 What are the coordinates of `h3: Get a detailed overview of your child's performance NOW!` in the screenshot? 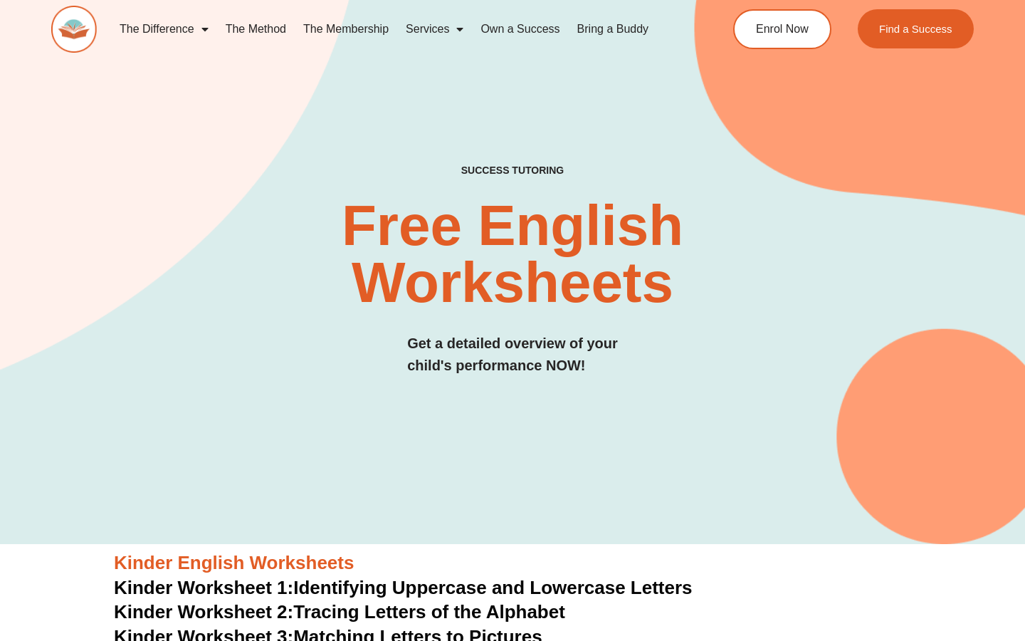 It's located at (512, 354).